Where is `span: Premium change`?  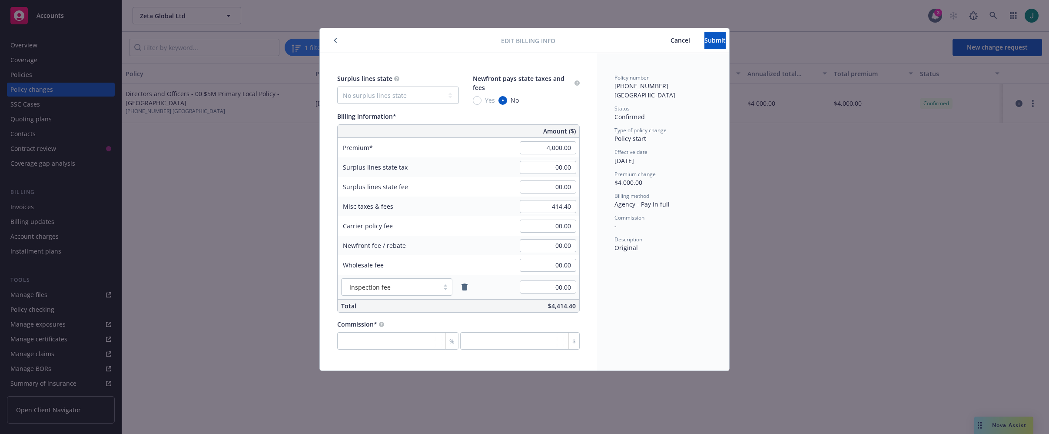 span: Premium change is located at coordinates (635, 174).